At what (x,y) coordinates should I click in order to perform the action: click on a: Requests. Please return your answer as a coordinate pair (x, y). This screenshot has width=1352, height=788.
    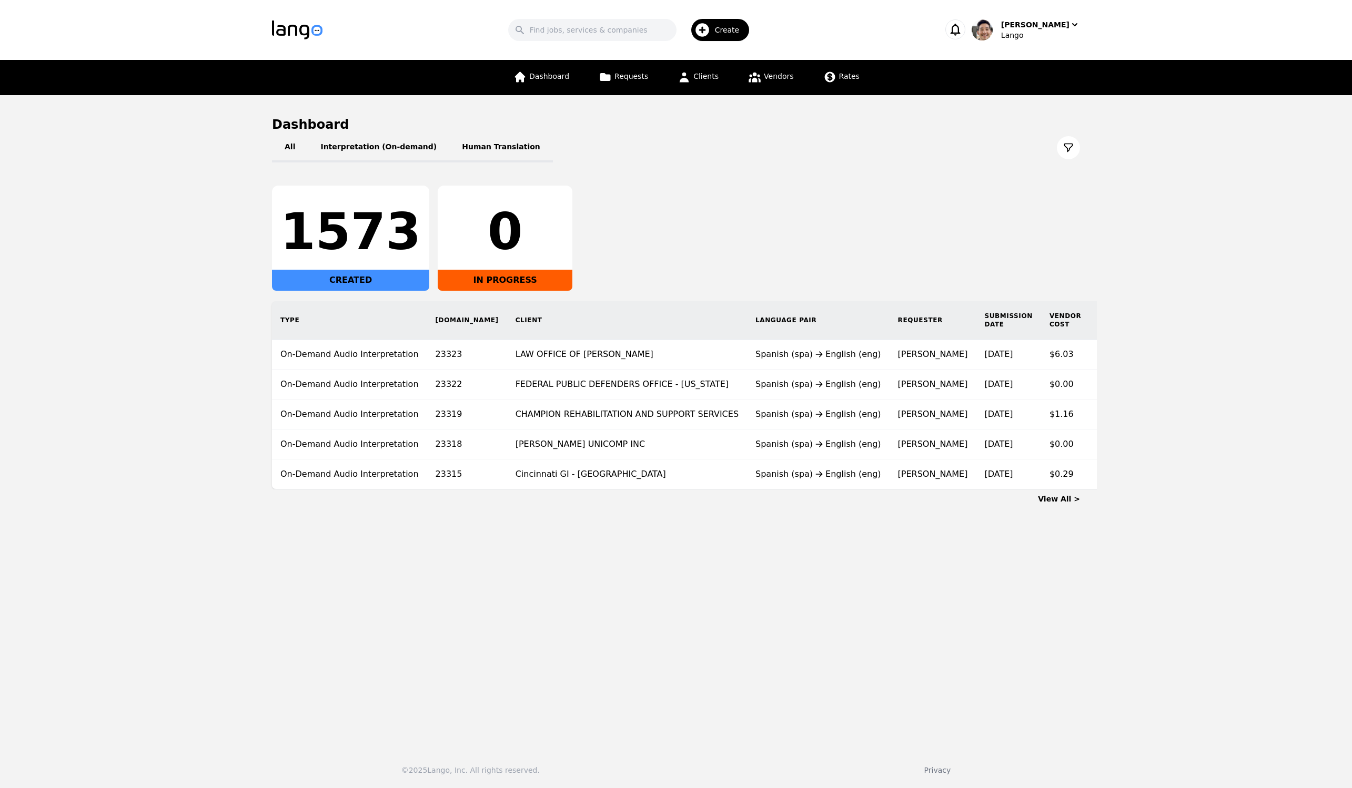
    Looking at the image, I should click on (623, 77).